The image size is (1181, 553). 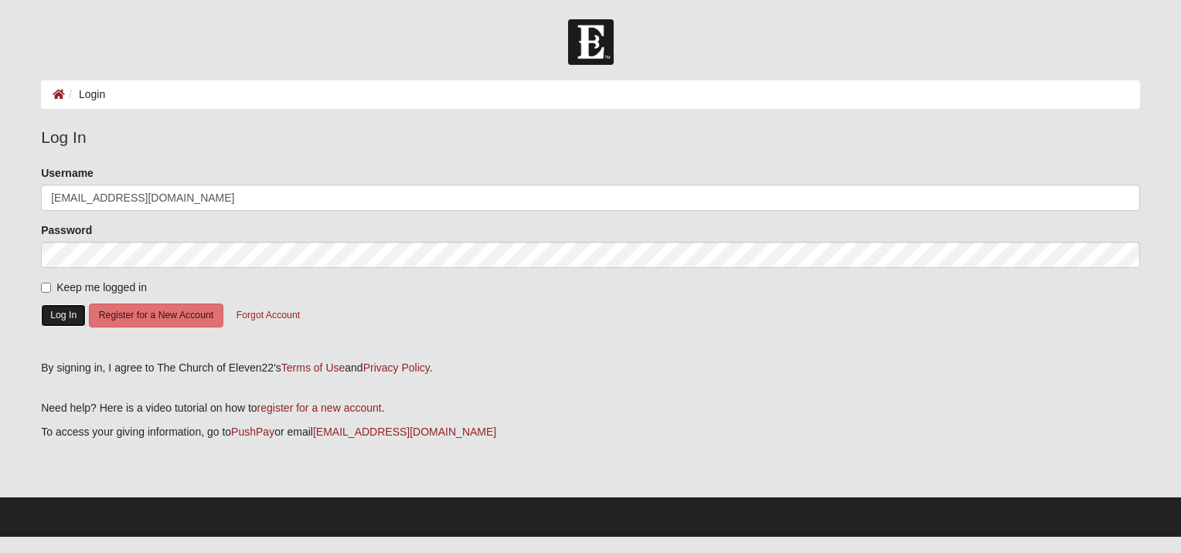 What do you see at coordinates (590, 432) in the screenshot?
I see `p: To access your giving information, go to or email` at bounding box center [590, 432].